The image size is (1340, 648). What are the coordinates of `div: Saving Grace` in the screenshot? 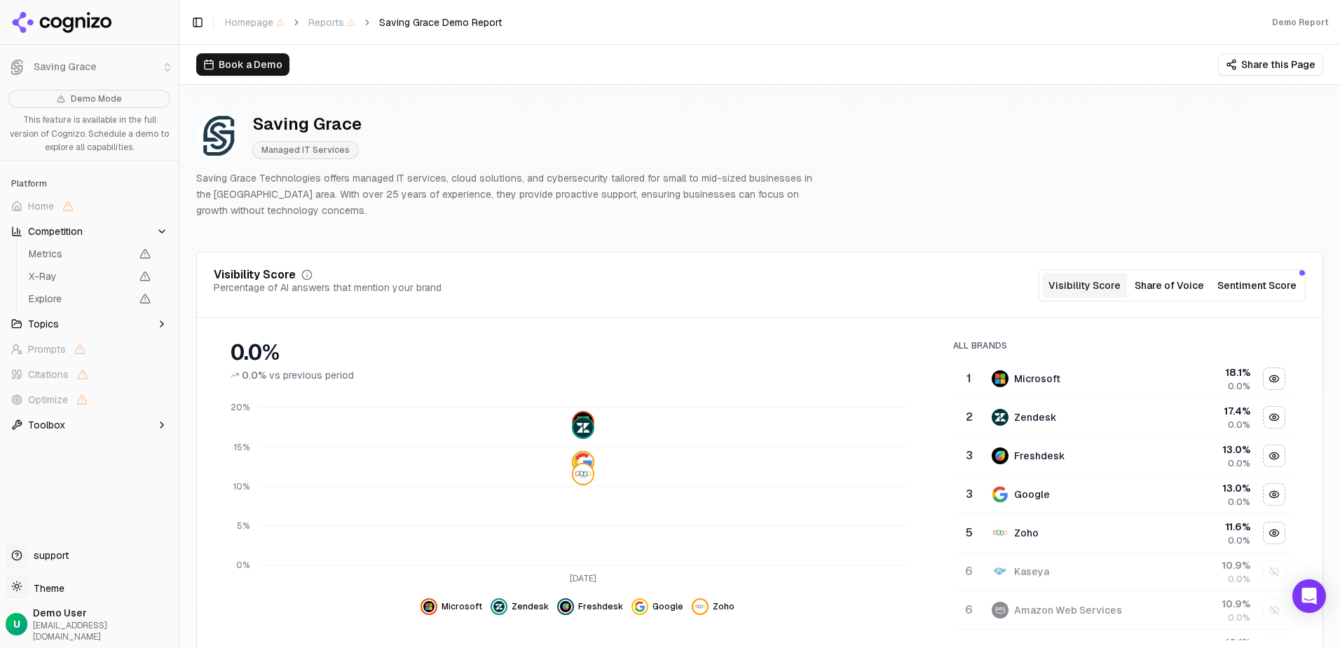 It's located at (307, 124).